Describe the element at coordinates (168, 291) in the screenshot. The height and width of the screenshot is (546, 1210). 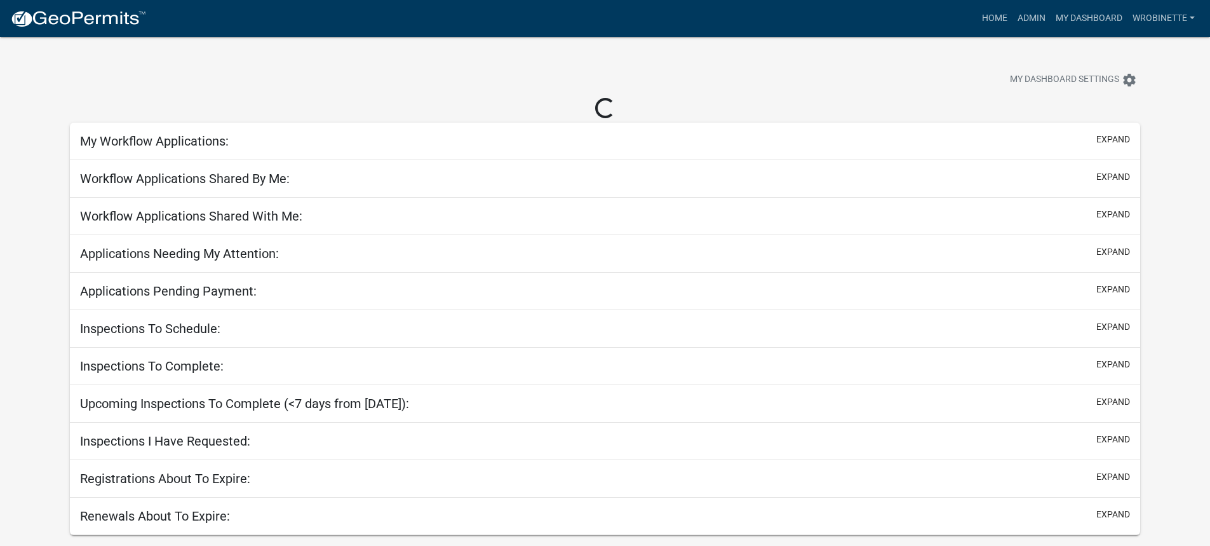
I see `h5: Applications Pending Payment:` at that location.